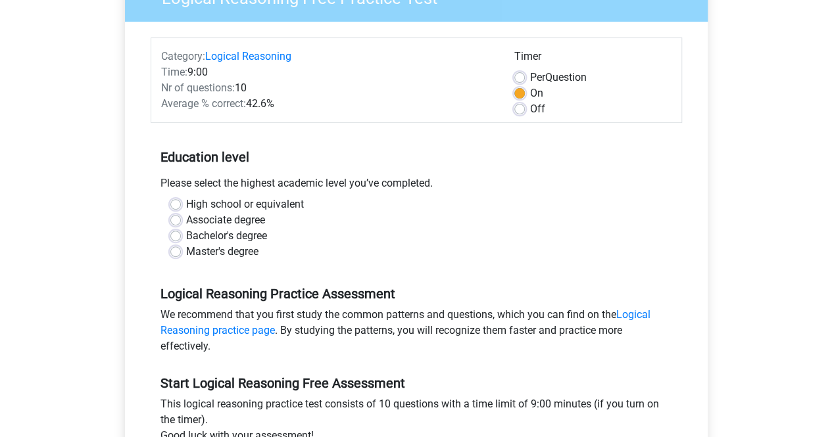  I want to click on span: Nr of questions:, so click(198, 87).